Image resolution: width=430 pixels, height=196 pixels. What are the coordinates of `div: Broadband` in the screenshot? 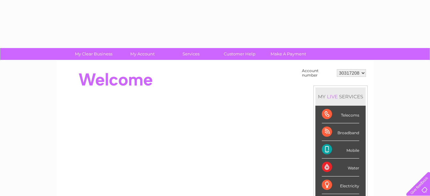 It's located at (340, 132).